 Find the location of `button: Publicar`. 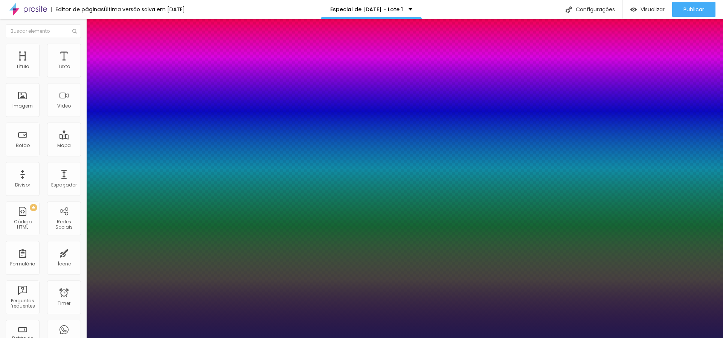

button: Publicar is located at coordinates (694, 9).